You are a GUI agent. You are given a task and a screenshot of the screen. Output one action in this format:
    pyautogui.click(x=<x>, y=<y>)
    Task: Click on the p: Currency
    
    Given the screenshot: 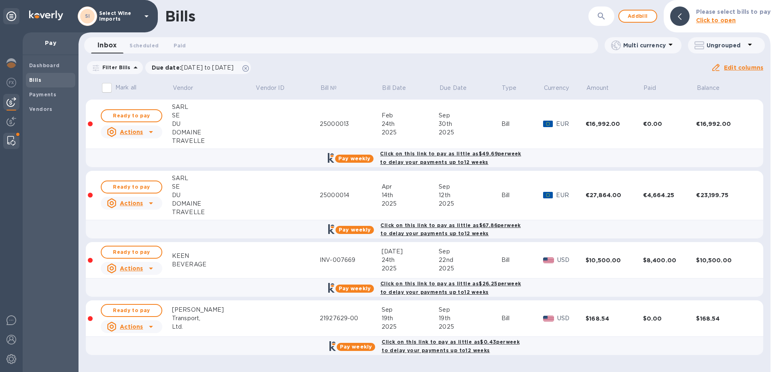 What is the action you would take?
    pyautogui.click(x=556, y=88)
    